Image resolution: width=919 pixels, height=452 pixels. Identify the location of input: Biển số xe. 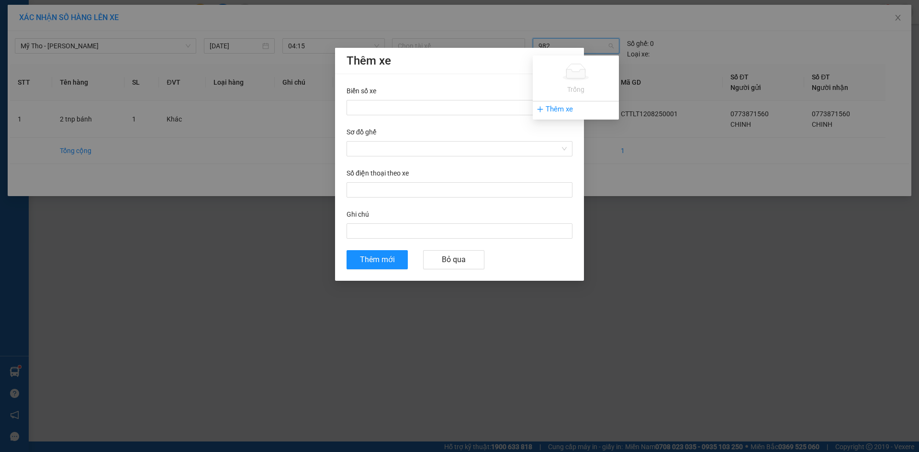
(459, 108).